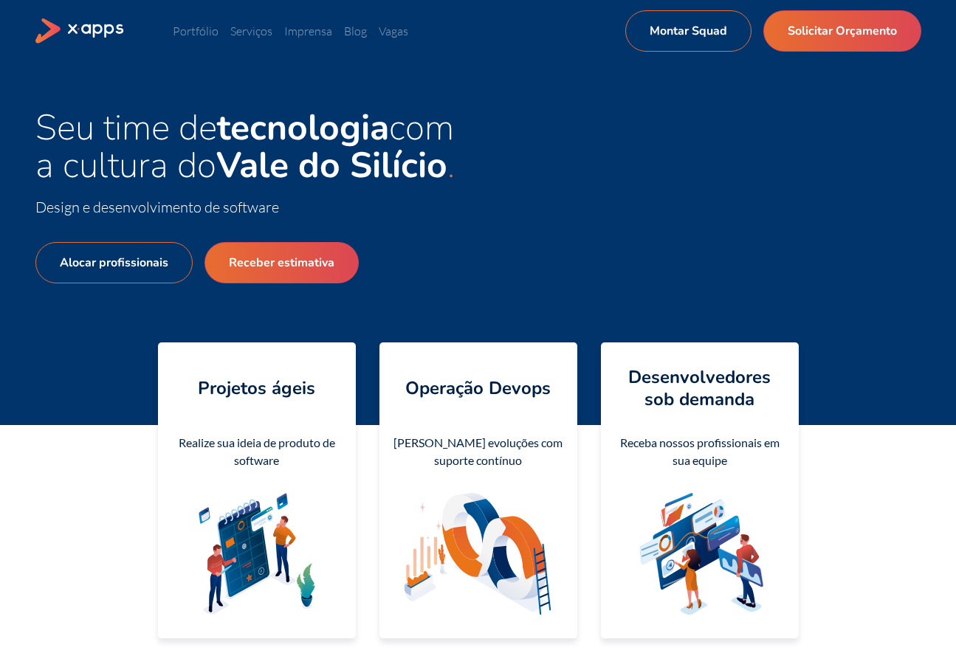 The height and width of the screenshot is (656, 956). What do you see at coordinates (303, 128) in the screenshot?
I see `strong: tecnologia` at bounding box center [303, 128].